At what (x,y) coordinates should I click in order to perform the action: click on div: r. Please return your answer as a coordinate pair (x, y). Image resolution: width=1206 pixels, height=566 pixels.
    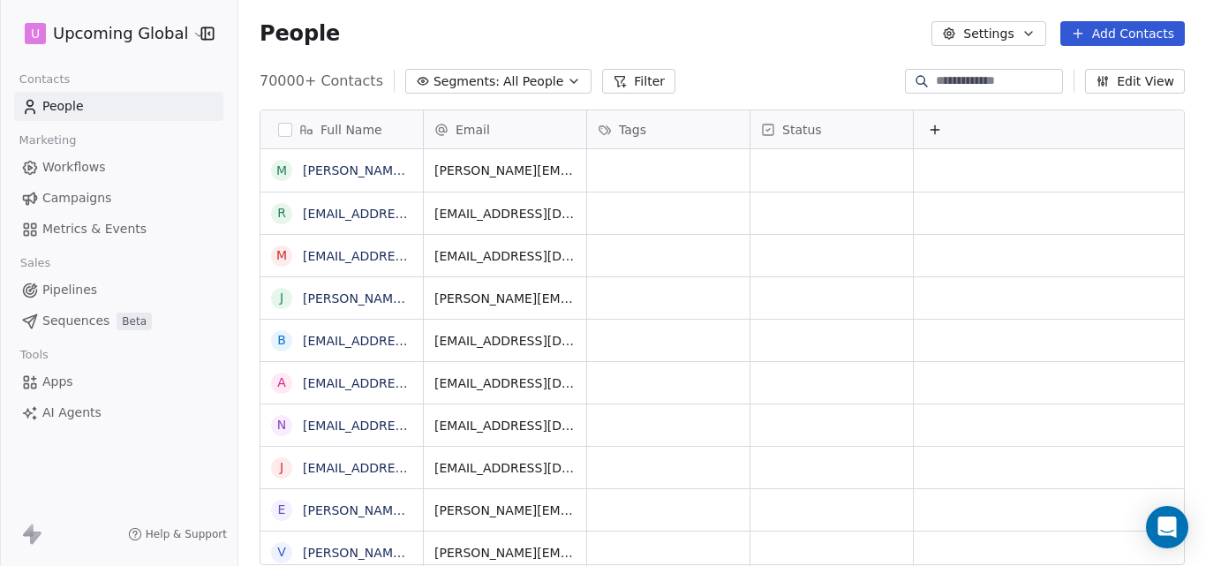
    Looking at the image, I should click on (282, 213).